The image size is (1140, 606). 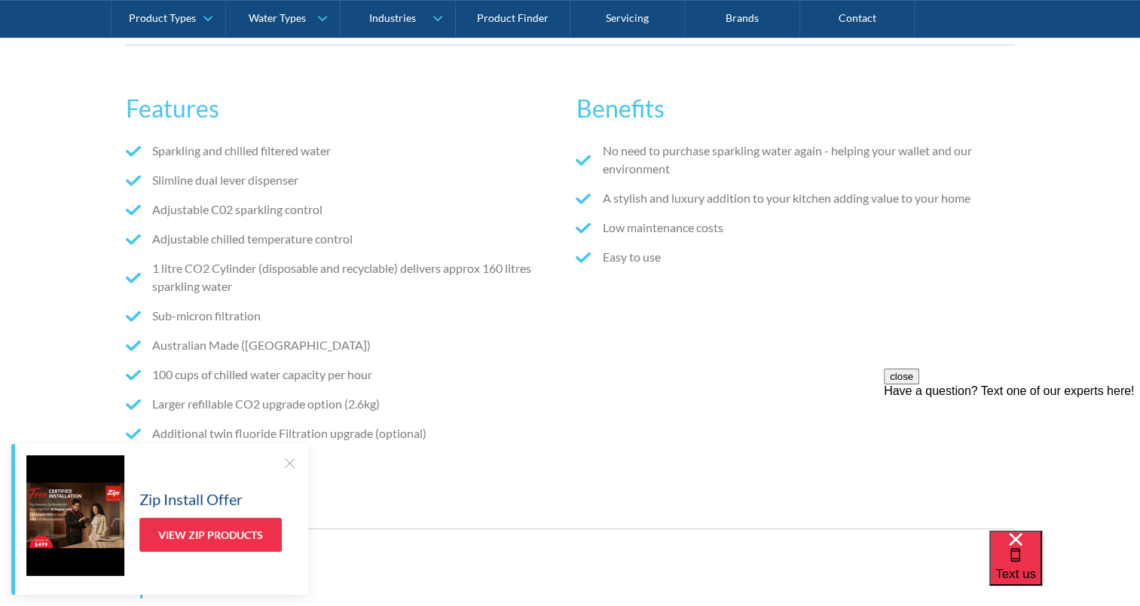 I want to click on span: Text us, so click(x=26, y=43).